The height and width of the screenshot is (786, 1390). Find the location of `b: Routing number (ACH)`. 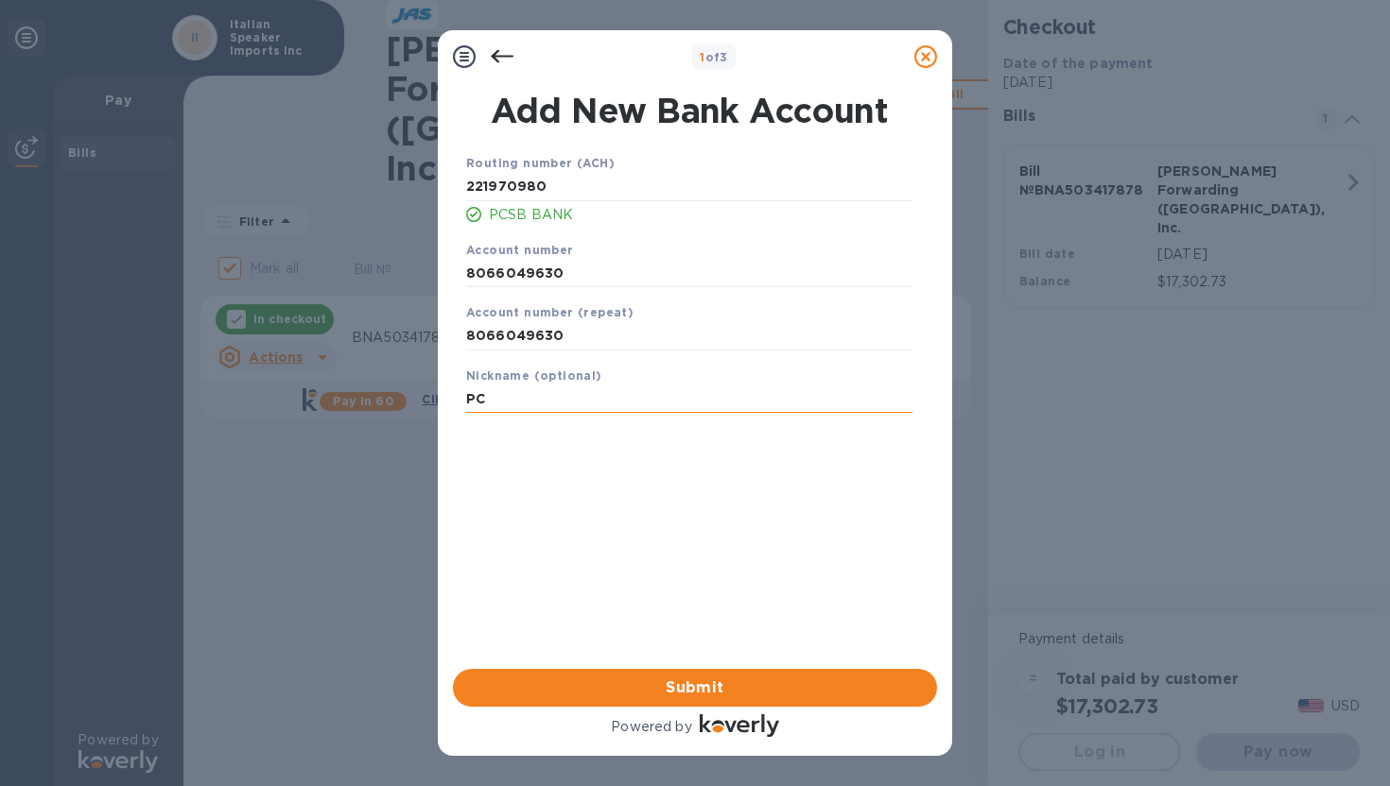

b: Routing number (ACH) is located at coordinates (540, 163).